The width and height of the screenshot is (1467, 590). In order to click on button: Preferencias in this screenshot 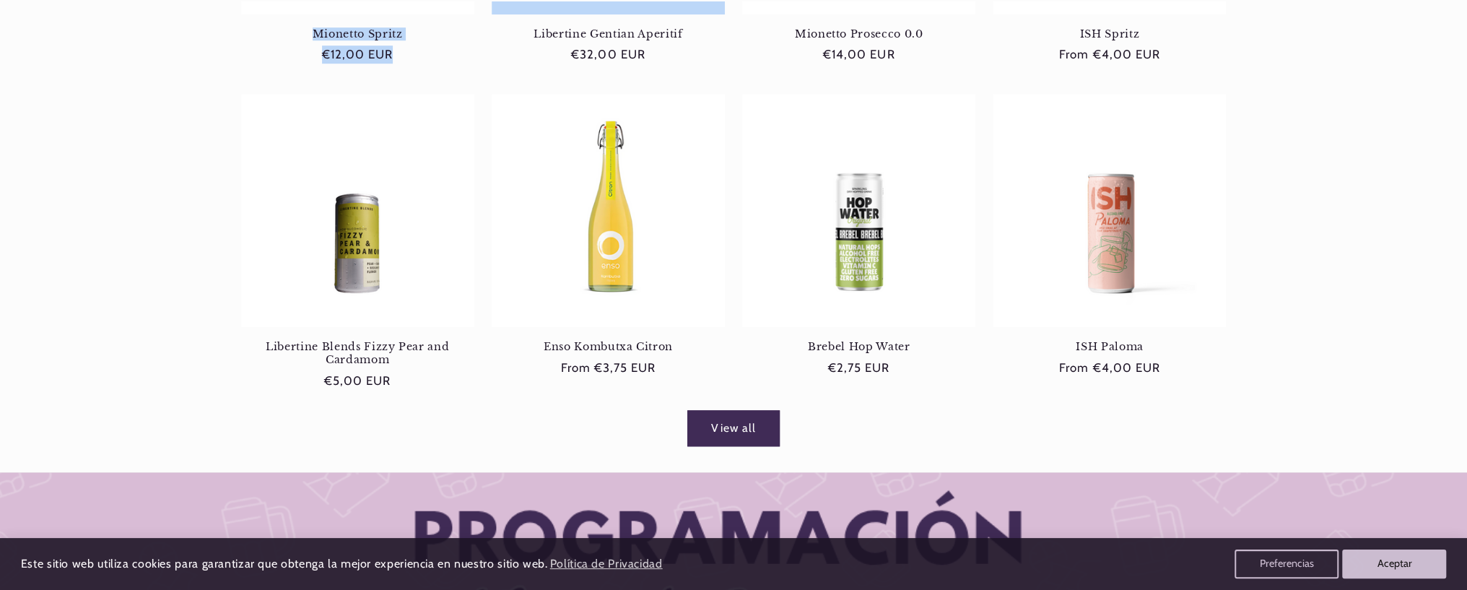, I will do `click(1287, 564)`.